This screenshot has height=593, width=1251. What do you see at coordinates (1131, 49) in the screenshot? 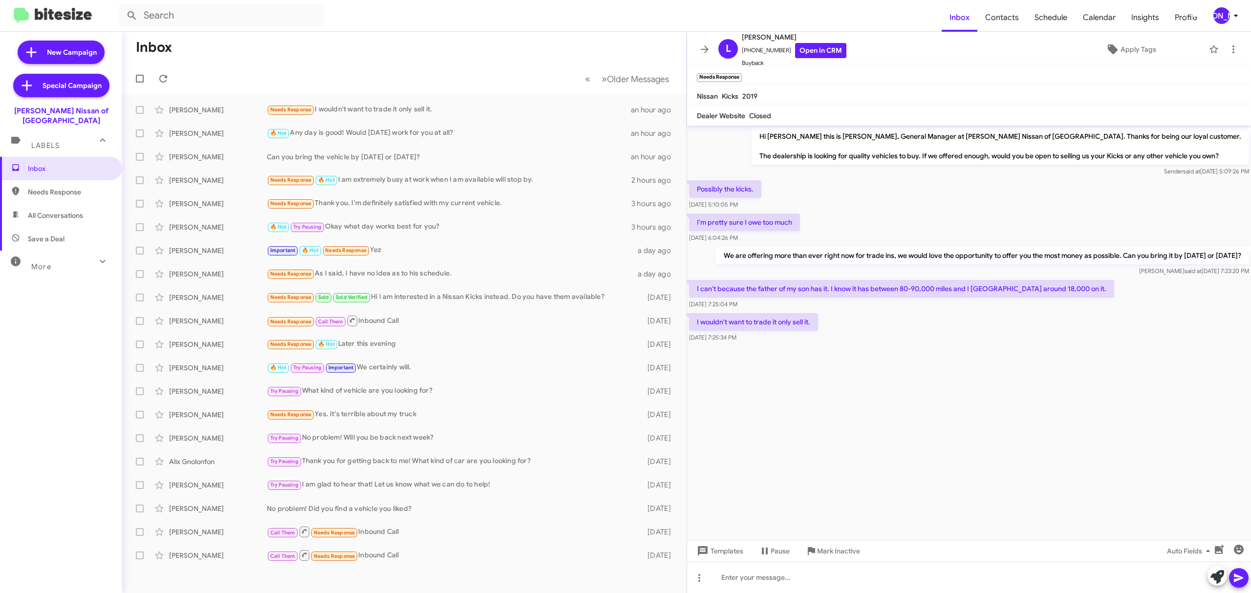
I see `button: Apply Tags` at bounding box center [1131, 49].